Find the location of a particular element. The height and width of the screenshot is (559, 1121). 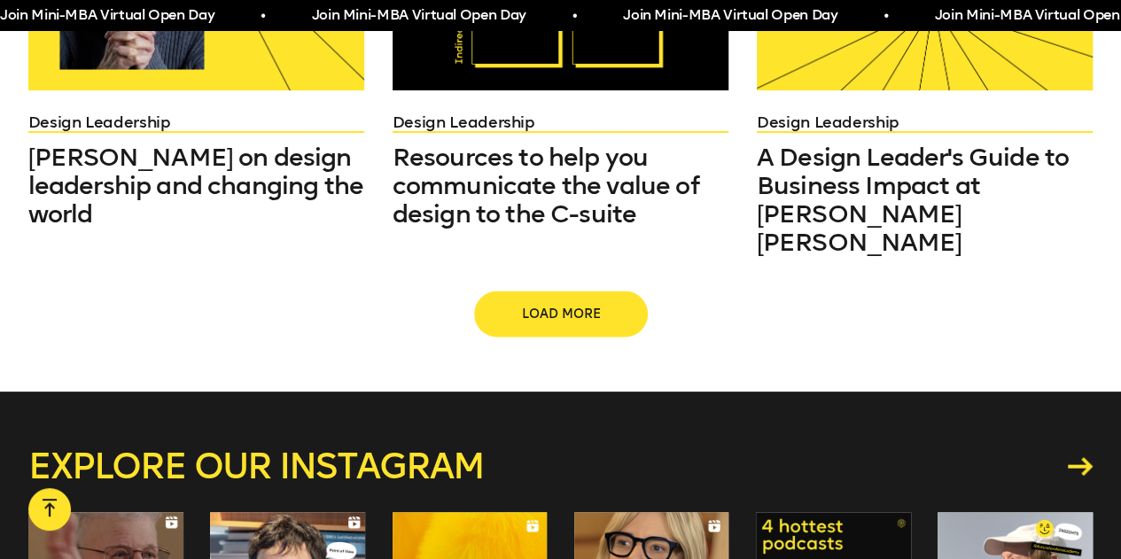

span: Resources to help you communicate the value of design to the C-suite is located at coordinates (546, 185).